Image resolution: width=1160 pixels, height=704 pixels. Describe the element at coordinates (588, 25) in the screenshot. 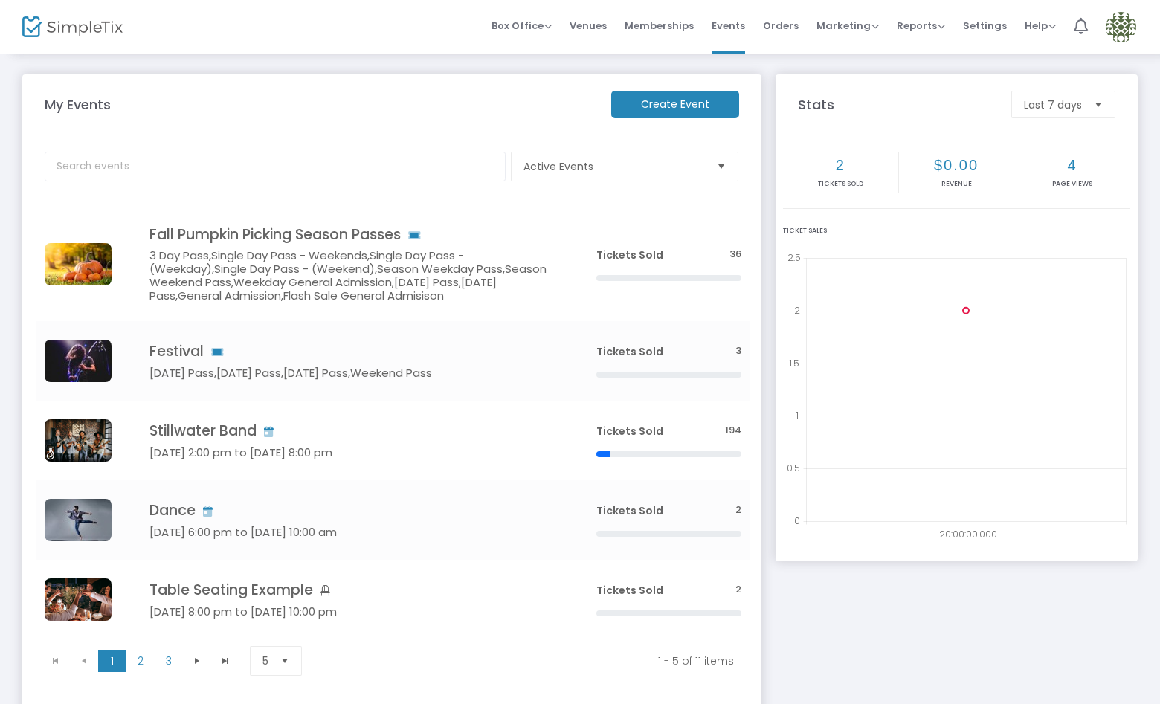

I see `span: Venues` at that location.